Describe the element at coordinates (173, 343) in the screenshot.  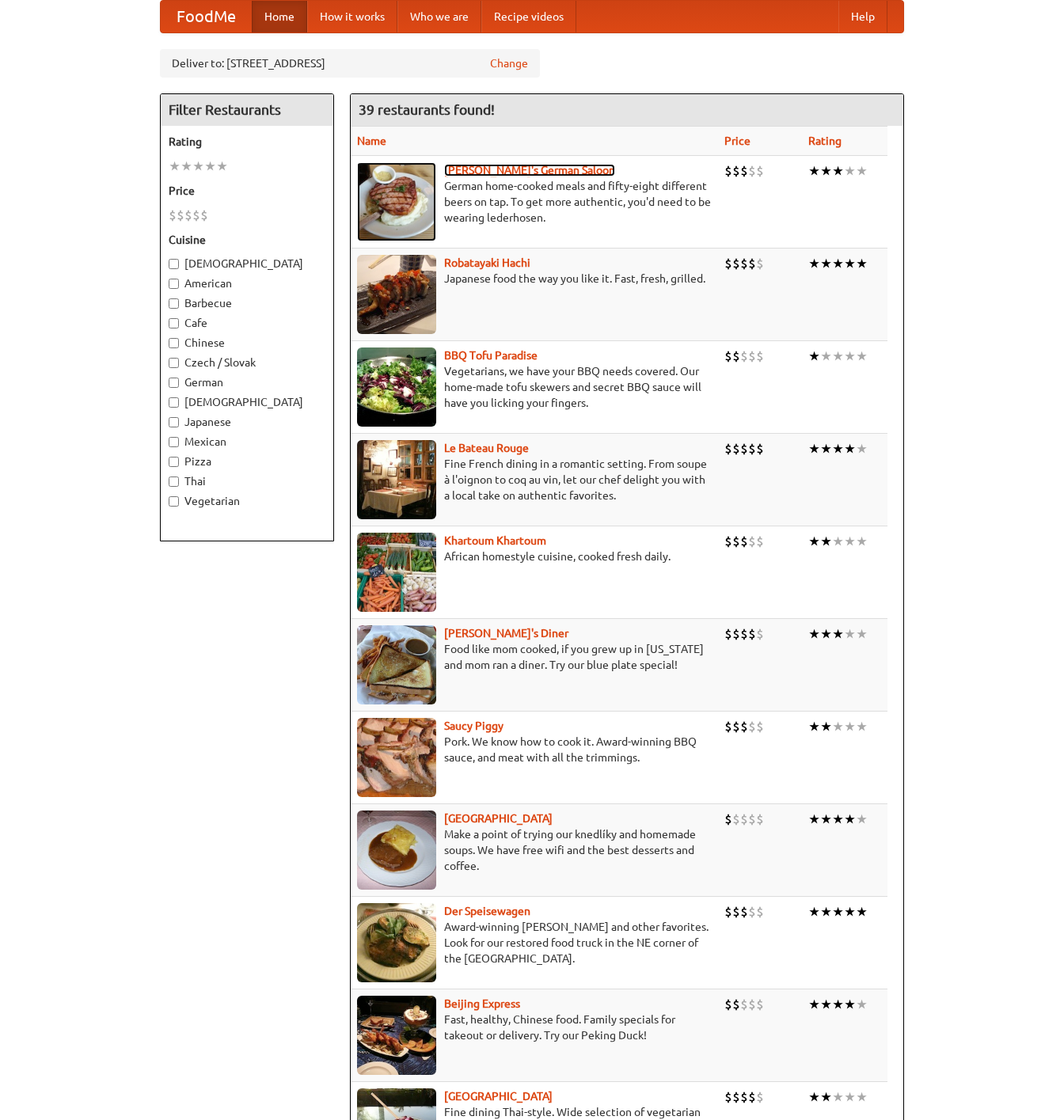
I see `input: Chinese` at that location.